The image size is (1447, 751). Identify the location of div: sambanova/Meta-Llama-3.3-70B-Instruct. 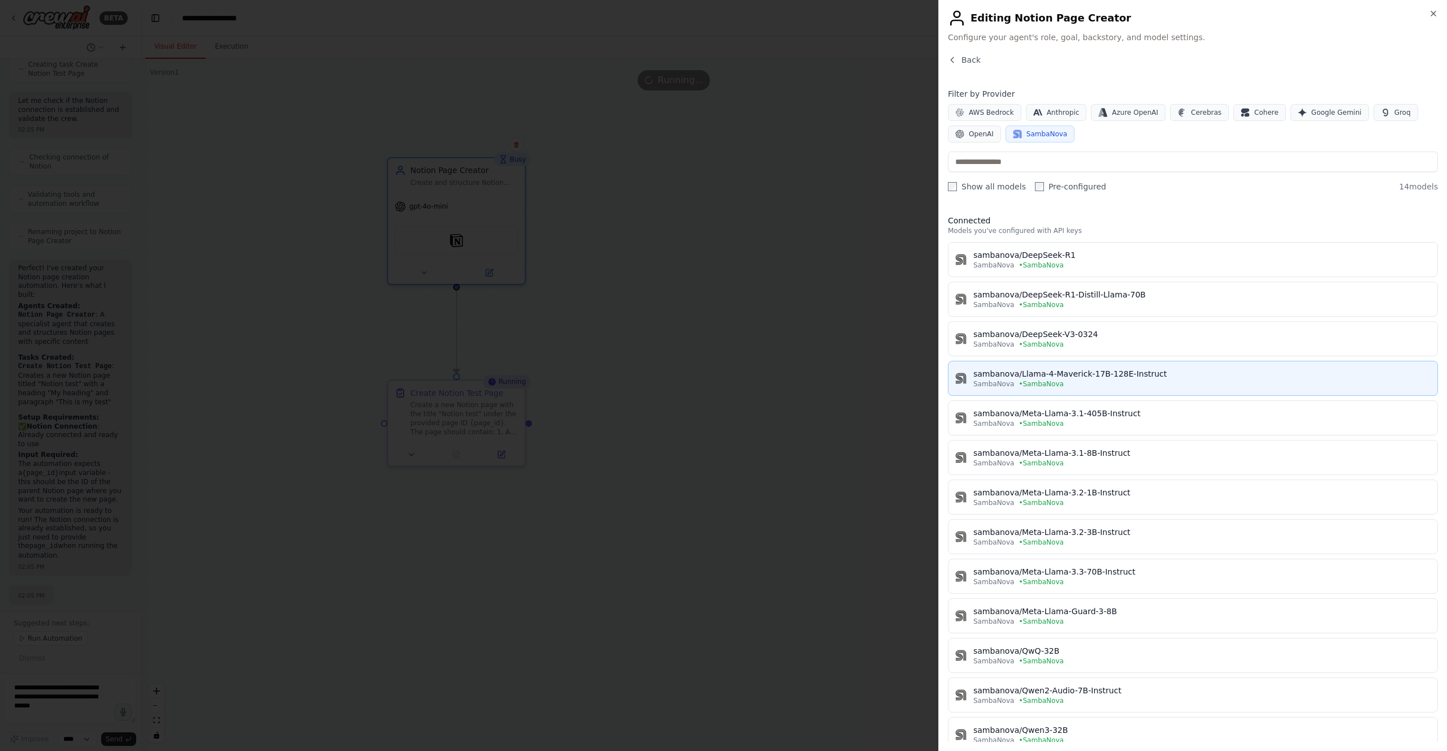
(1202, 572).